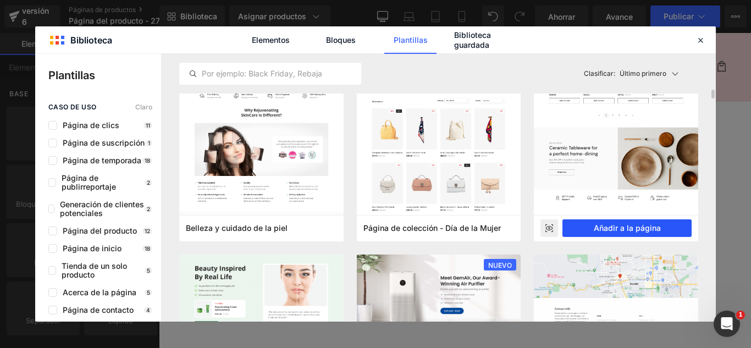 This screenshot has height=348, width=751. What do you see at coordinates (237, 228) in the screenshot?
I see `font: Belleza y cuidado de la piel` at bounding box center [237, 228].